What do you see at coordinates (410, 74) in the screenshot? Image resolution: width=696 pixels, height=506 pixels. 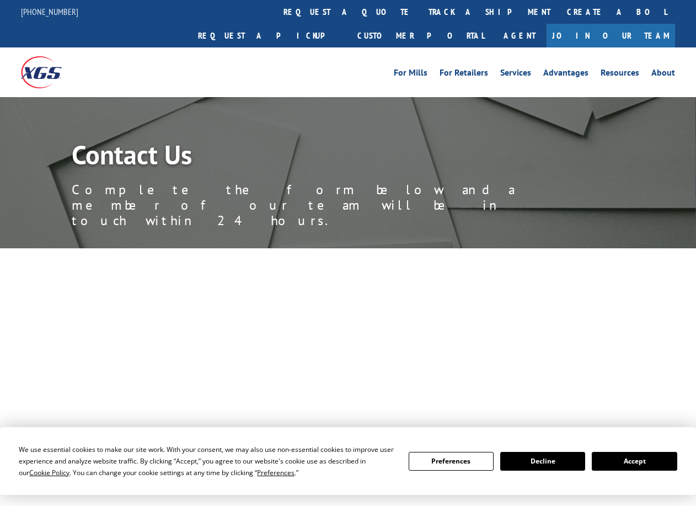 I see `a: For Mills` at bounding box center [410, 74].